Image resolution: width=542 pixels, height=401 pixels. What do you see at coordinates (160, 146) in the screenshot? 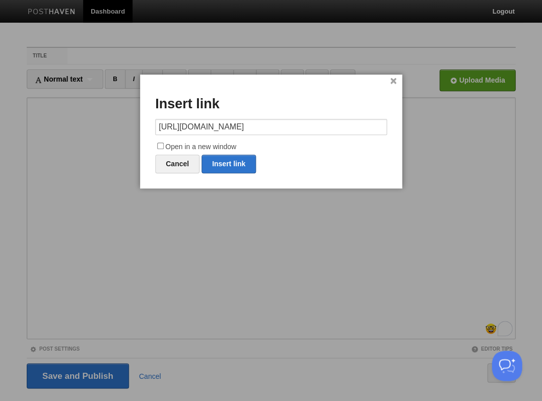
I see `input: Open in a new window` at bounding box center [160, 146].